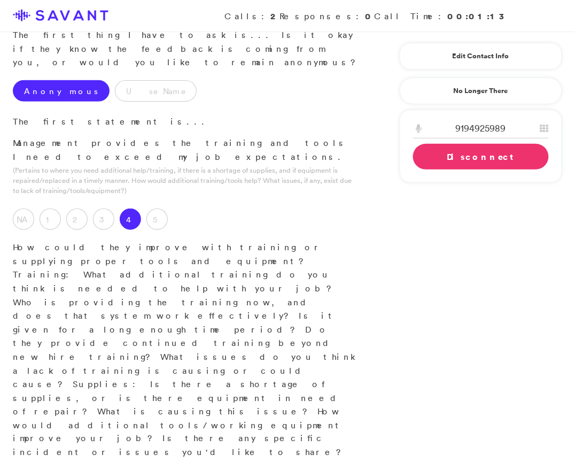 Image resolution: width=575 pixels, height=462 pixels. I want to click on a: No Longer There, so click(481, 91).